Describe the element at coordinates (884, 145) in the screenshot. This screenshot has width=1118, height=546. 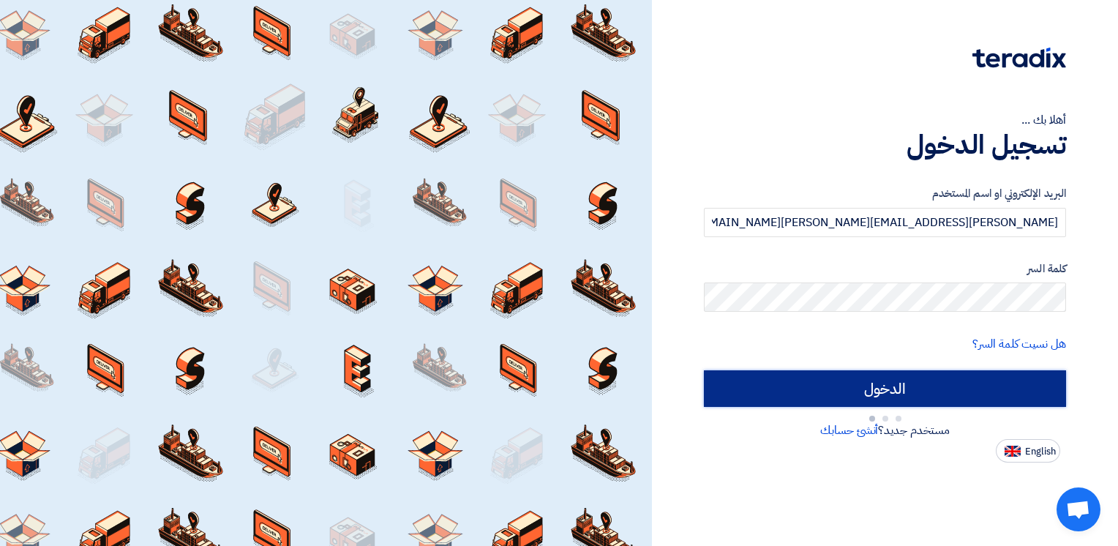
I see `h1: تسجيل الدخول` at that location.